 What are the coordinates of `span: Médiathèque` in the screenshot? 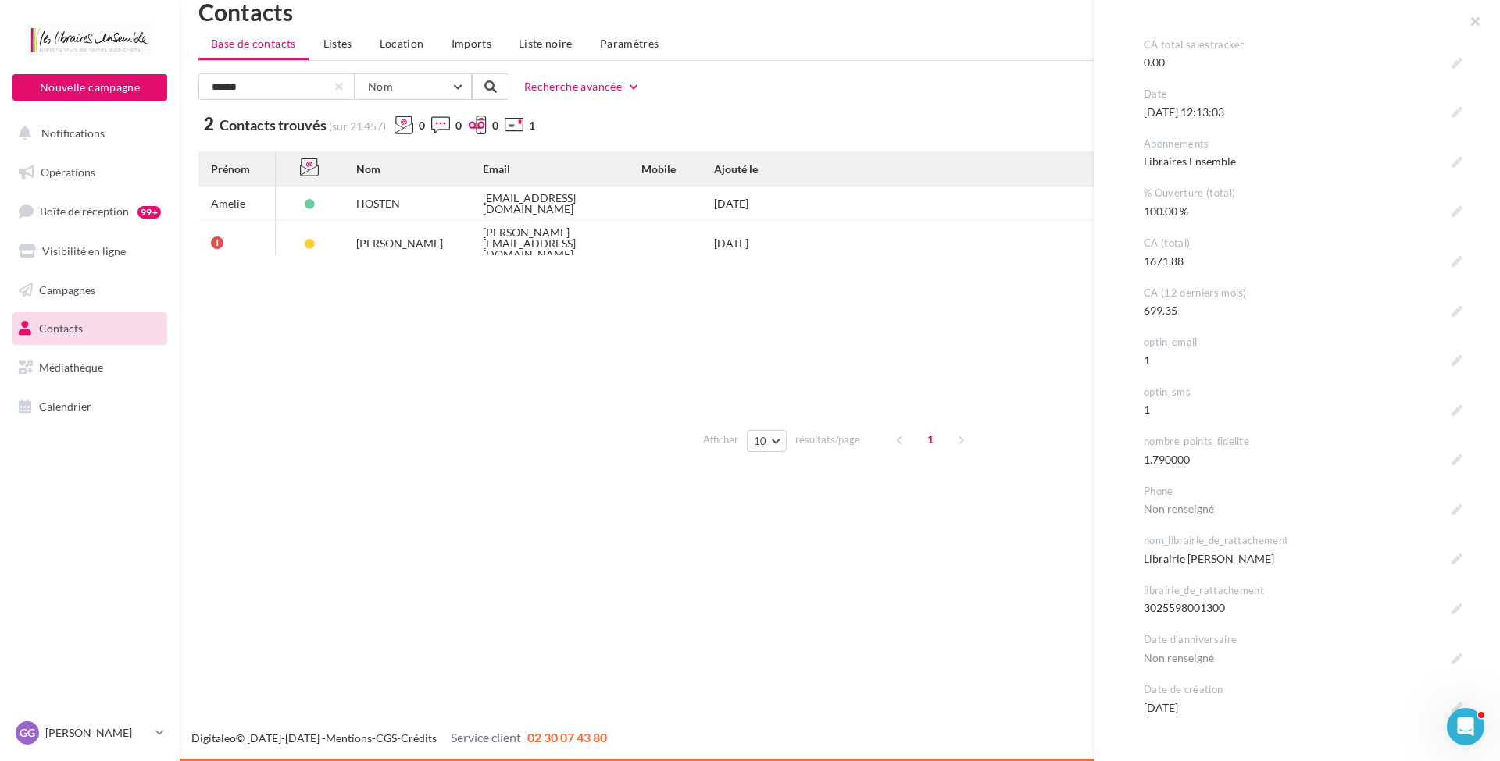 It's located at (71, 367).